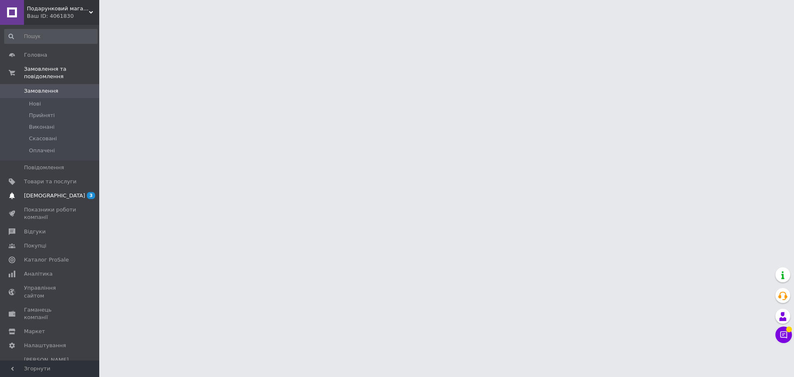  Describe the element at coordinates (43, 139) in the screenshot. I see `span: Скасовані` at that location.